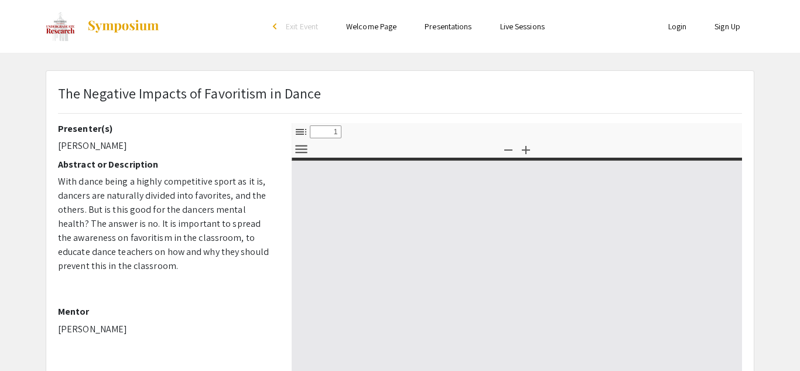 The image size is (800, 371). I want to click on button: Zoom In, so click(526, 149).